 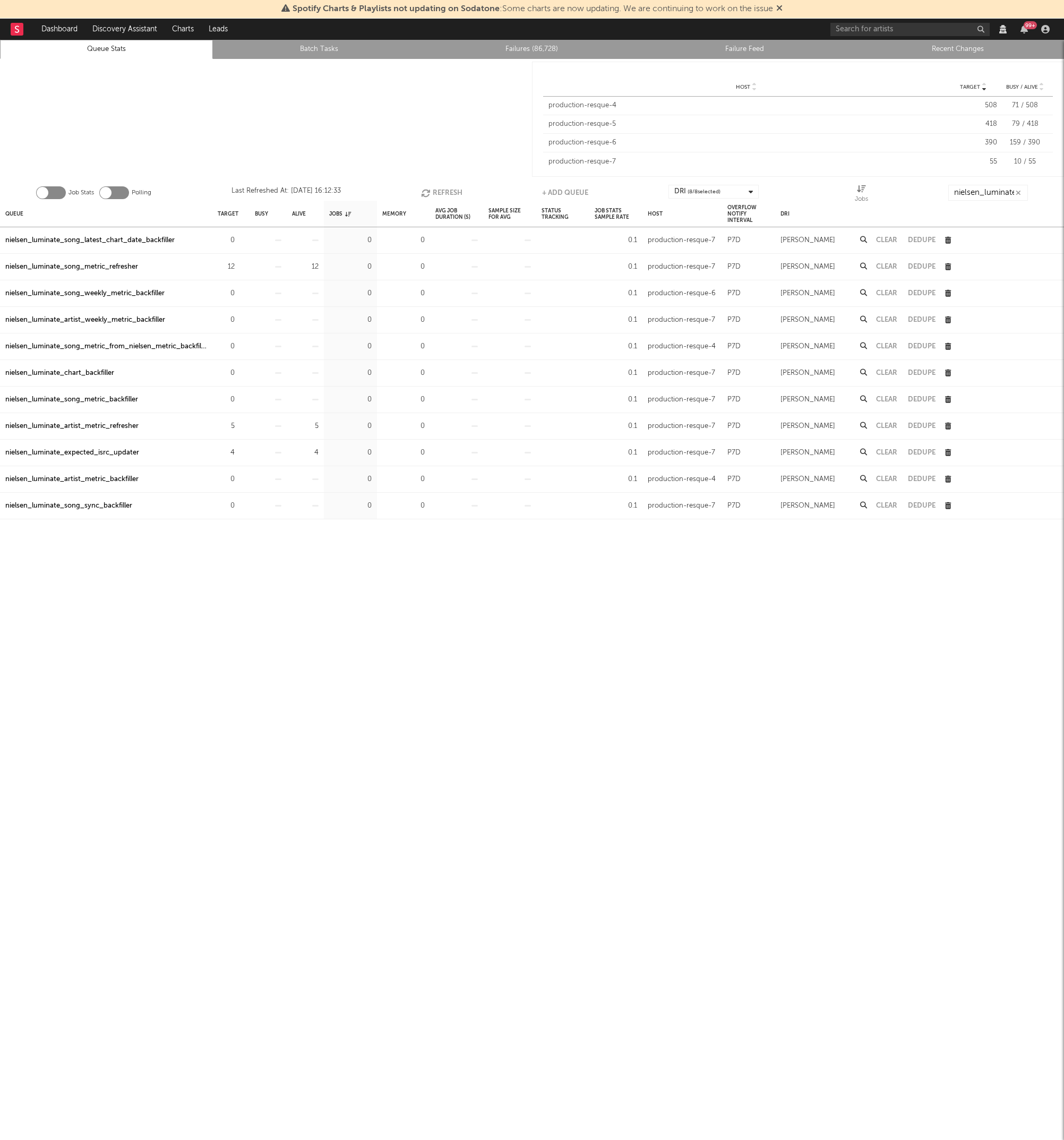 What do you see at coordinates (970, 87) in the screenshot?
I see `span: Target` at bounding box center [970, 87].